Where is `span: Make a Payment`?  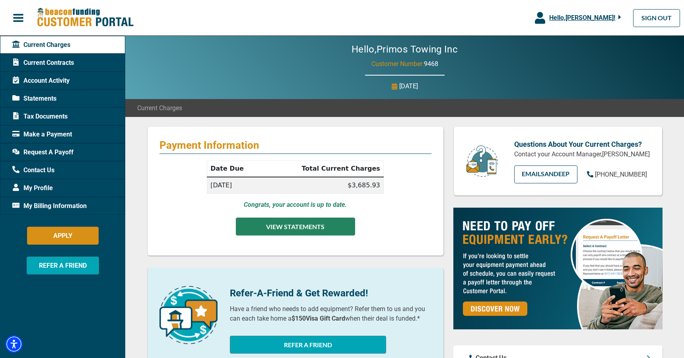
span: Make a Payment is located at coordinates (42, 134).